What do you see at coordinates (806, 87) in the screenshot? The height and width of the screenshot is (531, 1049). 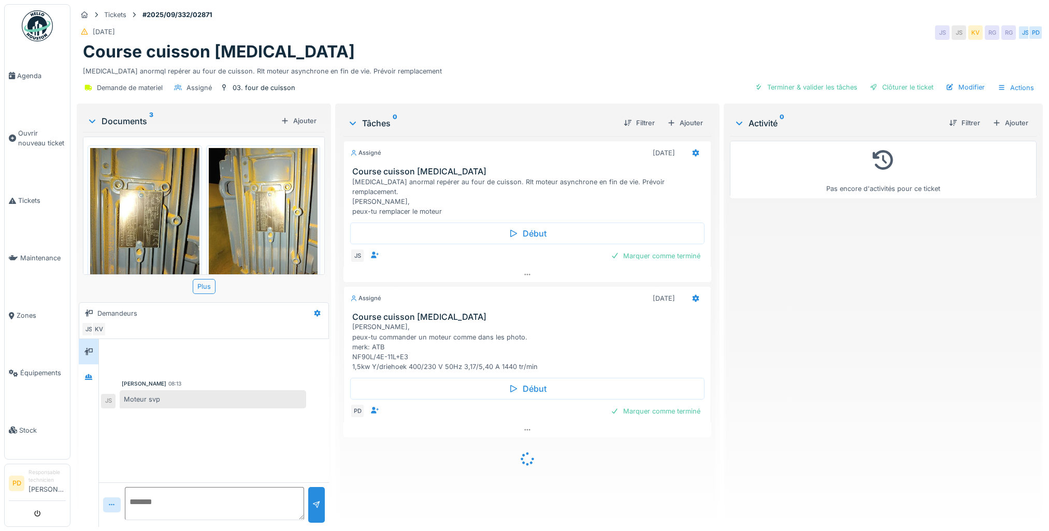 I see `div: Terminer & valider les tâches` at bounding box center [806, 87].